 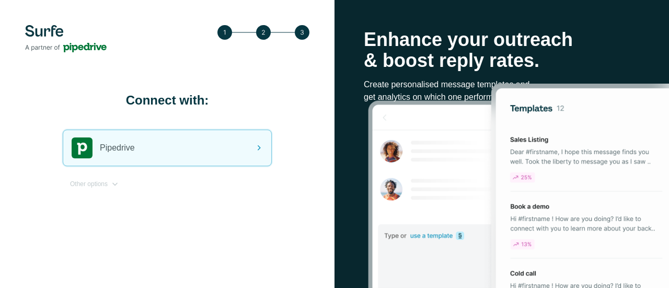 What do you see at coordinates (167, 100) in the screenshot?
I see `h1: Connect with:` at bounding box center [167, 100].